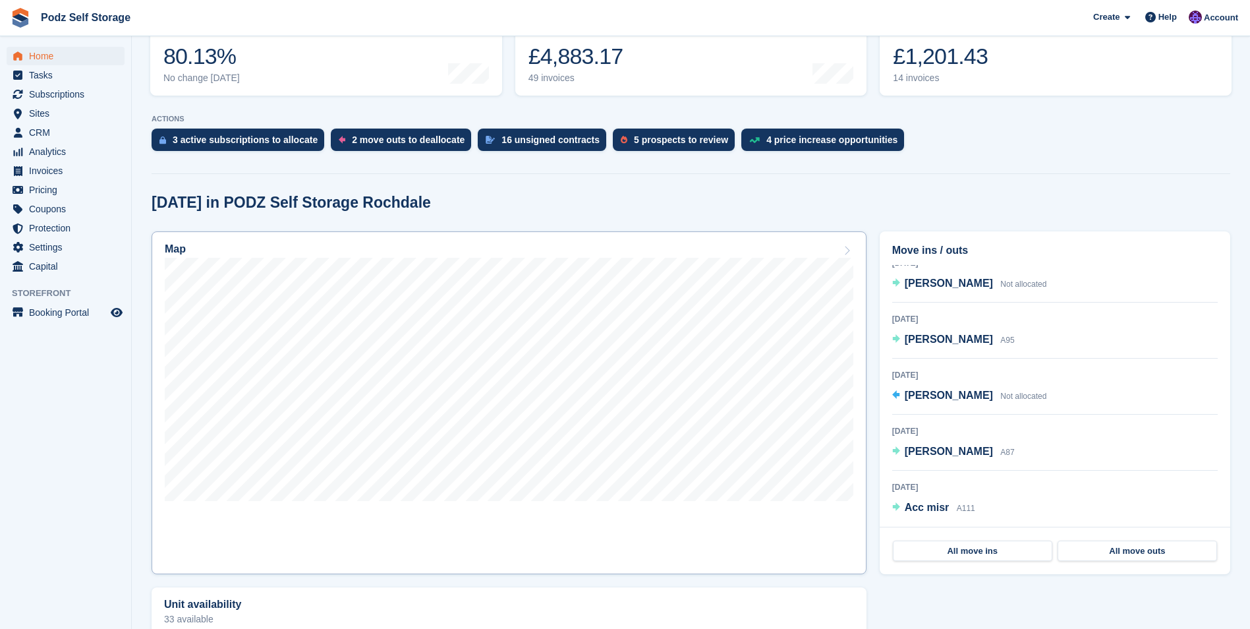 This screenshot has width=1250, height=629. Describe the element at coordinates (691, 53) in the screenshot. I see `a: Month-to-date sales £4,883.17 49 invoices` at that location.